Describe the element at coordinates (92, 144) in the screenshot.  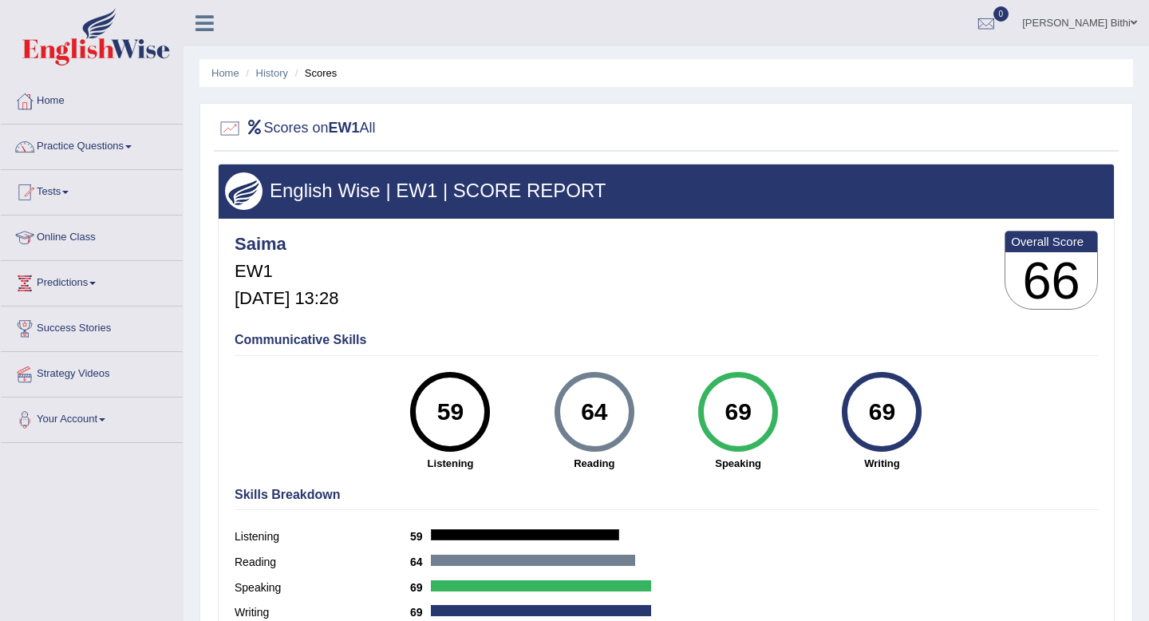
I see `a: Practice Questions` at that location.